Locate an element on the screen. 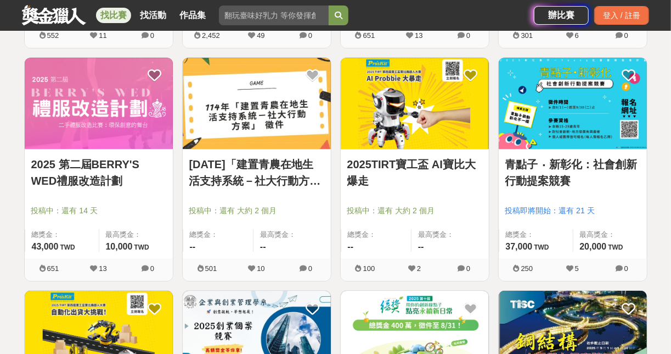  span: 11 is located at coordinates (103, 35).